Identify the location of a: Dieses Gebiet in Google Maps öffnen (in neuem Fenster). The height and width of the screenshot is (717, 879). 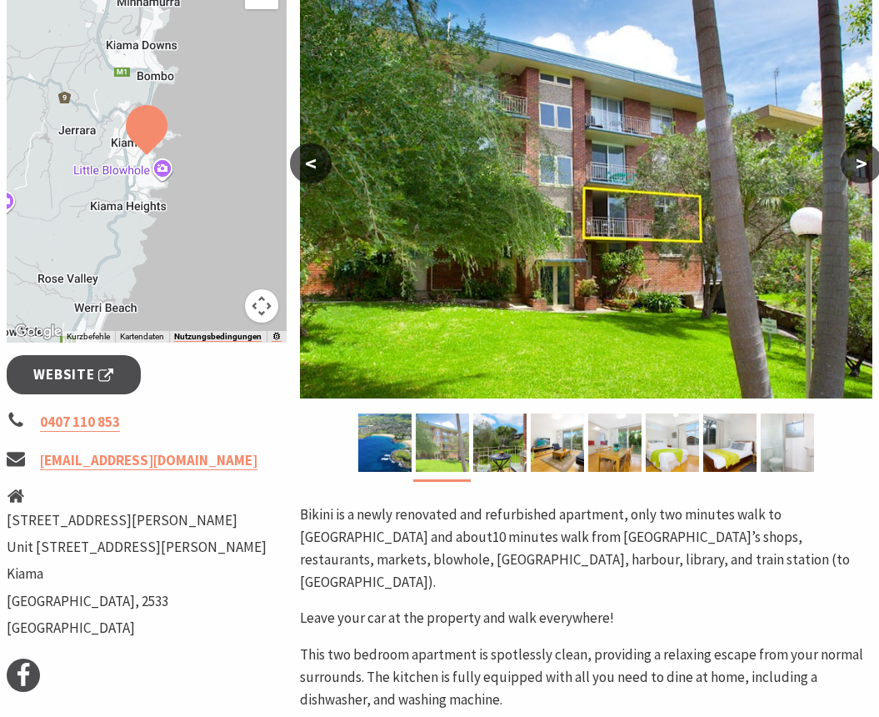
(38, 332).